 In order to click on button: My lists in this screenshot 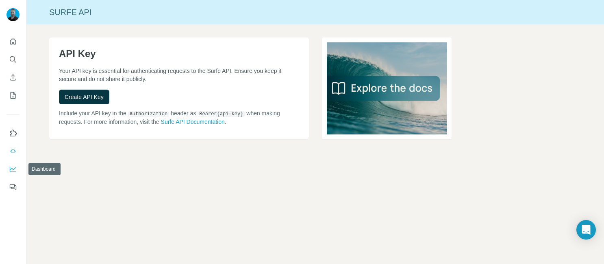, I will do `click(13, 95)`.